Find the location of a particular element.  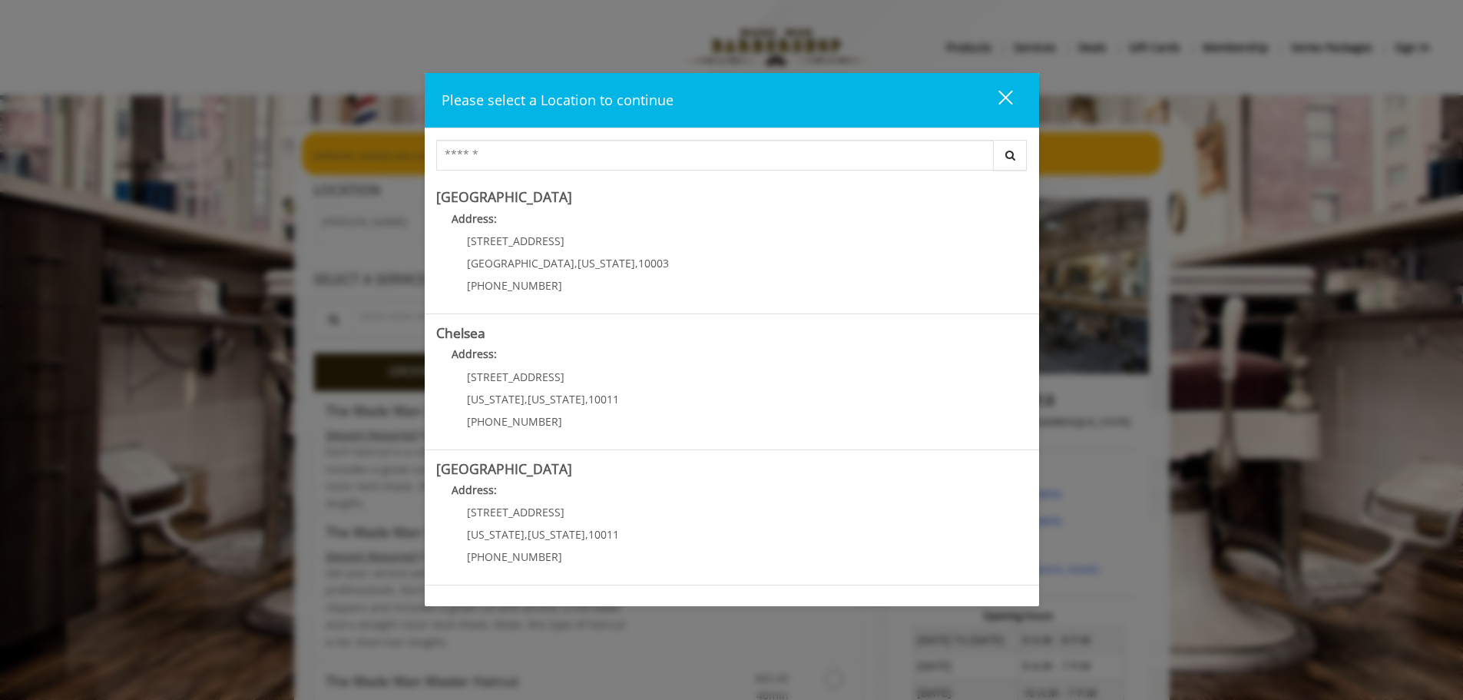

input: Search Center is located at coordinates (715, 155).